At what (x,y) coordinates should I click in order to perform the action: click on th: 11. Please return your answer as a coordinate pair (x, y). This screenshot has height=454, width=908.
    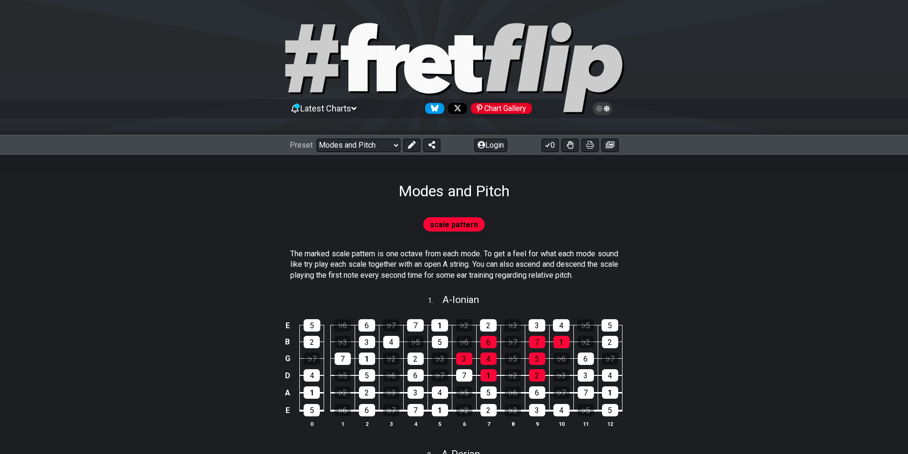
    Looking at the image, I should click on (585, 424).